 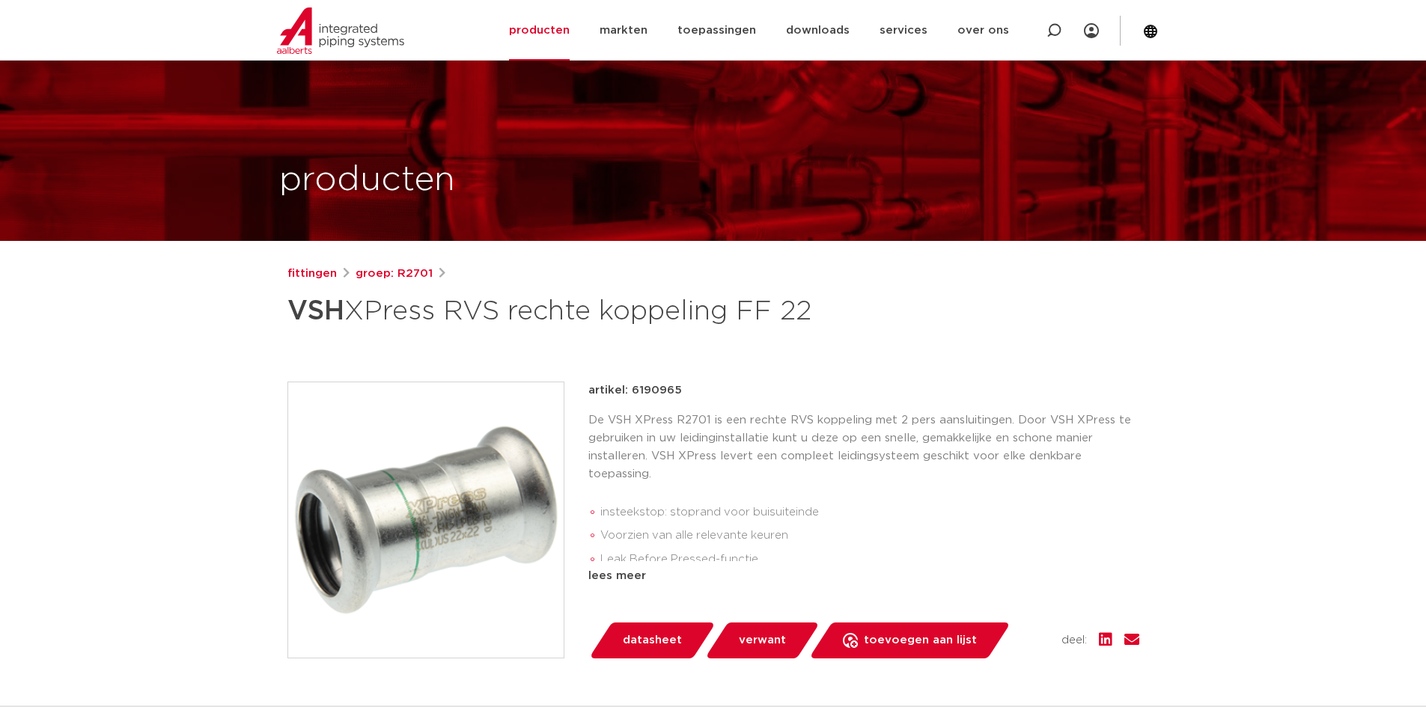 What do you see at coordinates (367, 180) in the screenshot?
I see `h1: producten` at bounding box center [367, 180].